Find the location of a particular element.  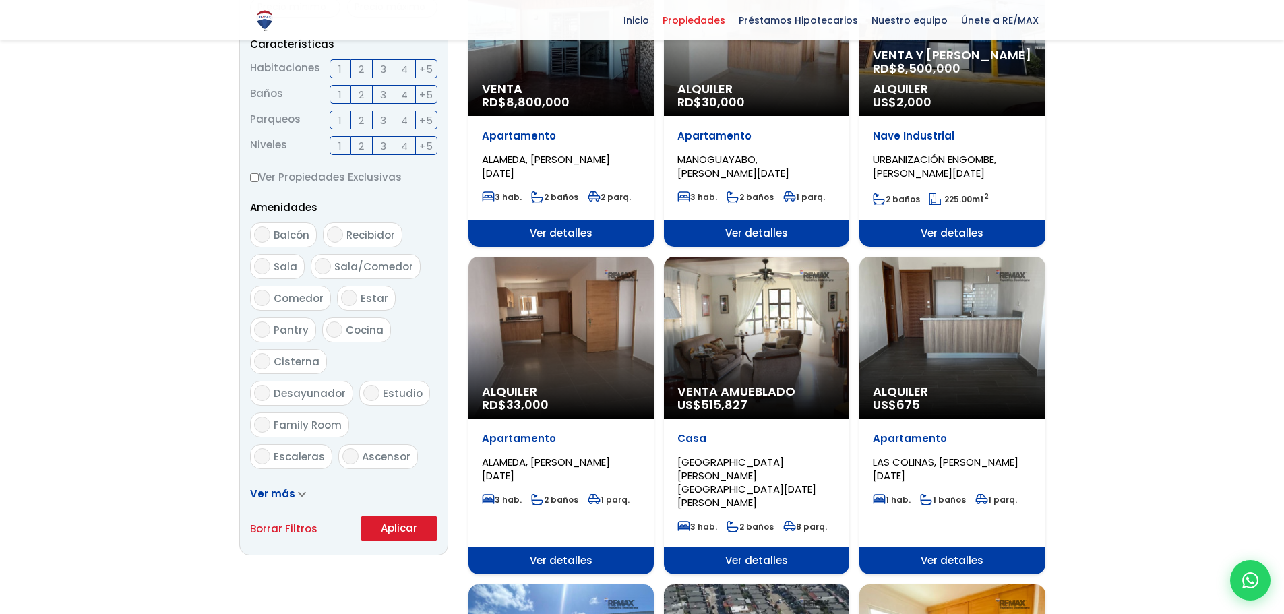

span: Estudio is located at coordinates (402, 393).